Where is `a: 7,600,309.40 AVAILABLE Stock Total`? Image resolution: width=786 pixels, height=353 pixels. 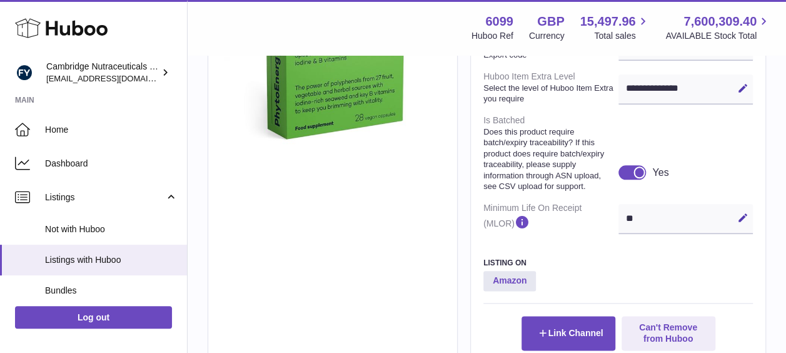 a: 7,600,309.40 AVAILABLE Stock Total is located at coordinates (718, 28).